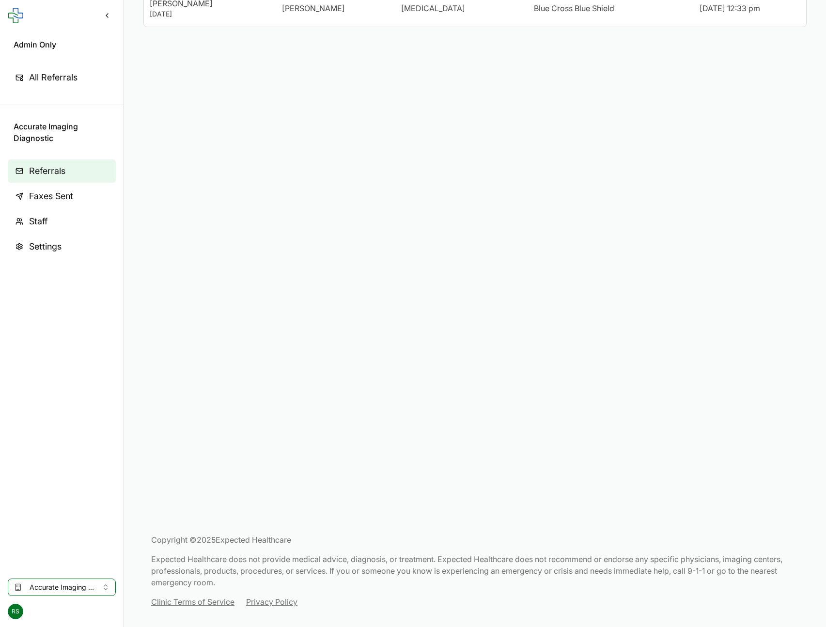 The height and width of the screenshot is (627, 826). I want to click on a: Faxes Sent, so click(62, 196).